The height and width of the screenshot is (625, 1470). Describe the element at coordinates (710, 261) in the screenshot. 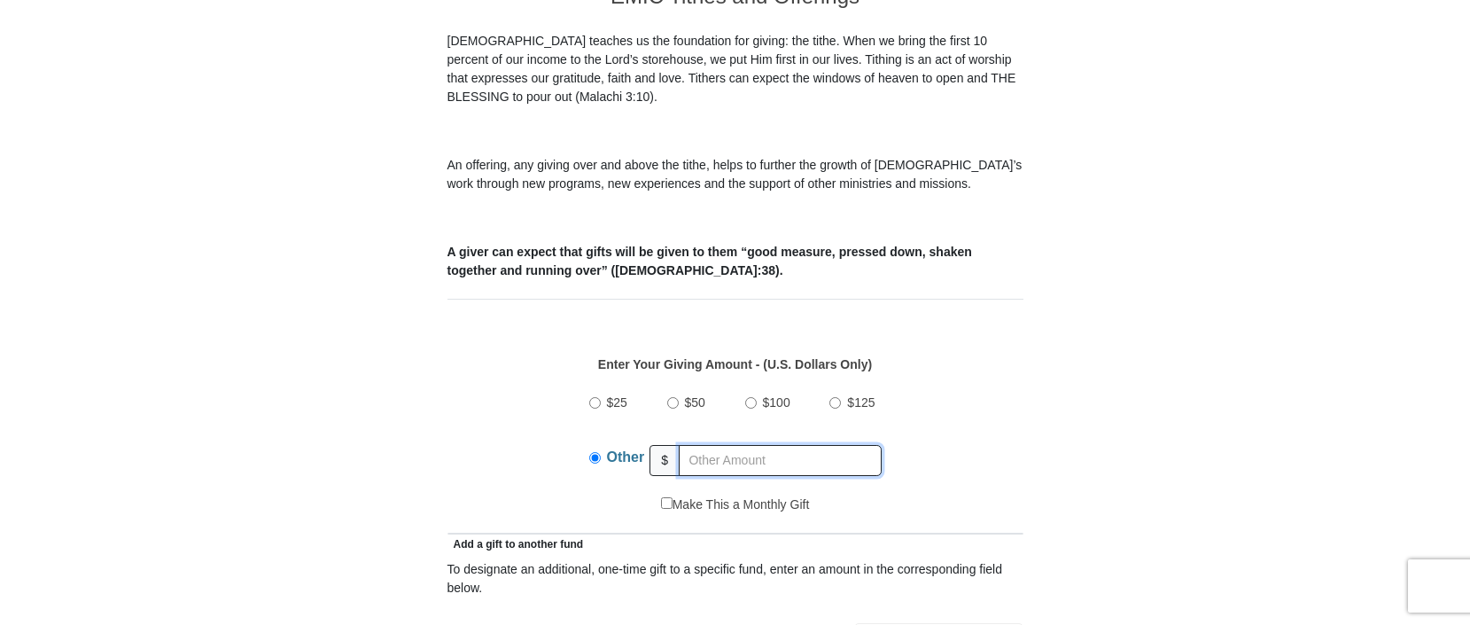

I see `b: A giver can expect that gifts will be given to them “good measure, pressed down, shaken together ...` at that location.